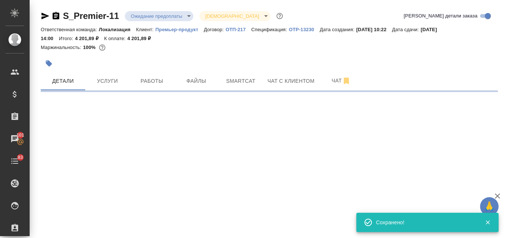  Describe the element at coordinates (62, 47) in the screenshot. I see `p: Маржинальность:` at that location.